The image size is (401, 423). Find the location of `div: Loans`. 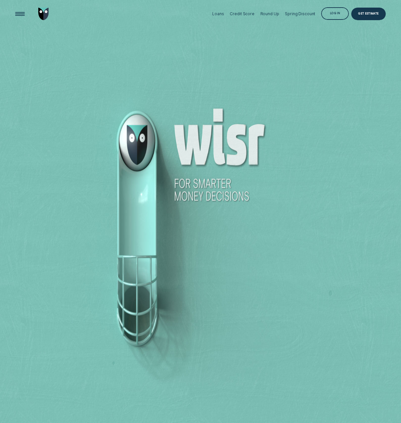

div: Loans is located at coordinates (218, 14).